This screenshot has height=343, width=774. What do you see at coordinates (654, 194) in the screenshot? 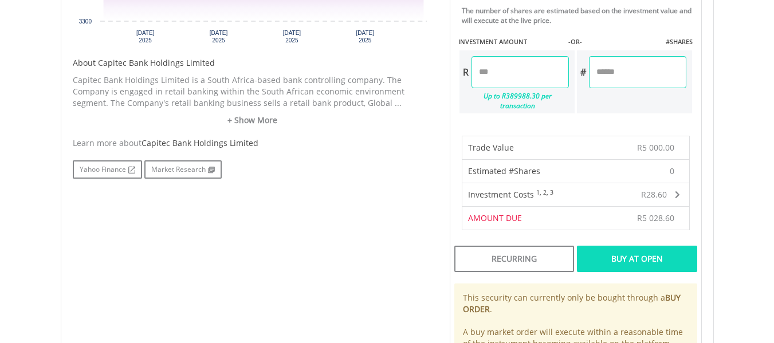
I see `span: R28.60` at bounding box center [654, 194].